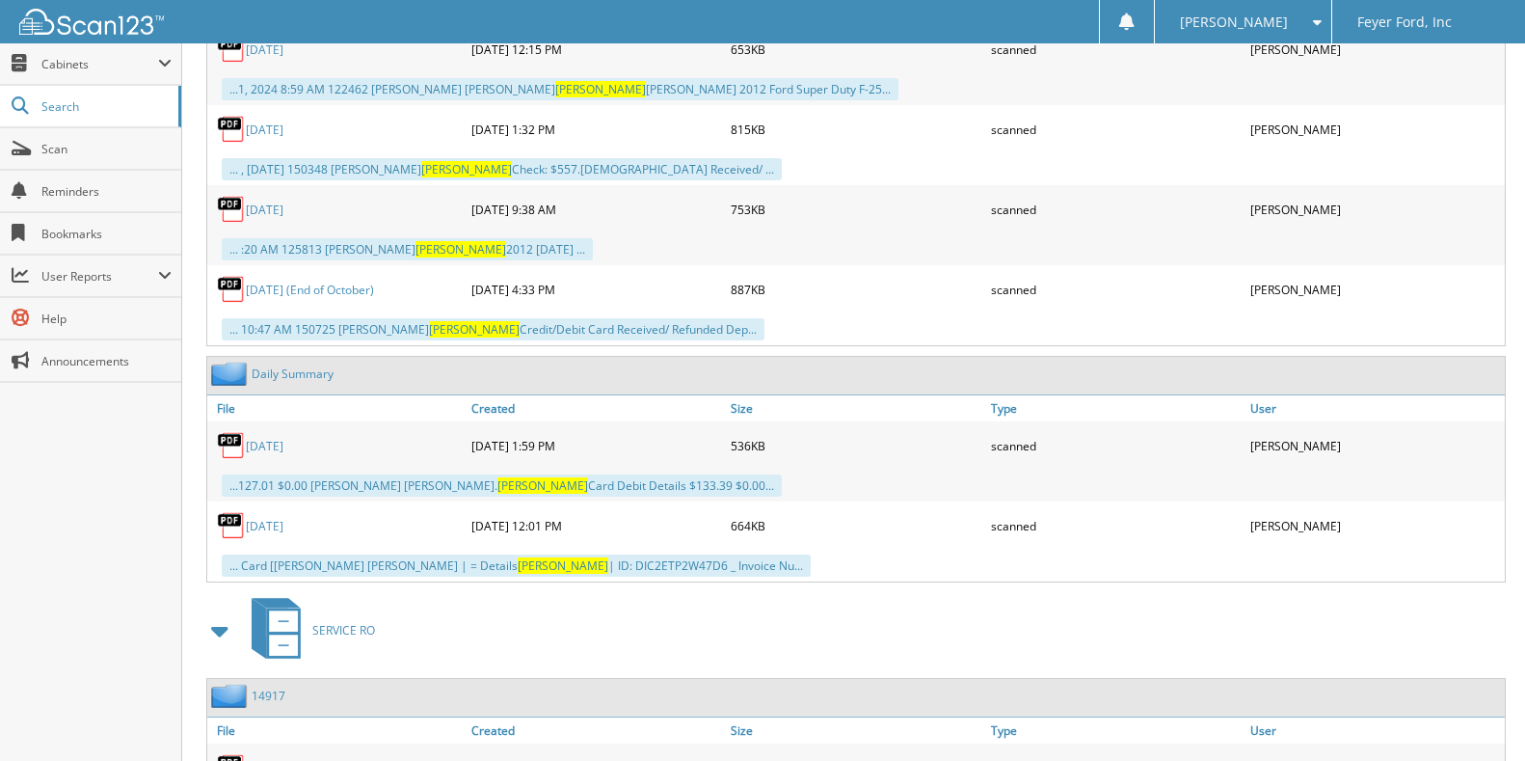  Describe the element at coordinates (105, 106) in the screenshot. I see `span: Search` at that location.